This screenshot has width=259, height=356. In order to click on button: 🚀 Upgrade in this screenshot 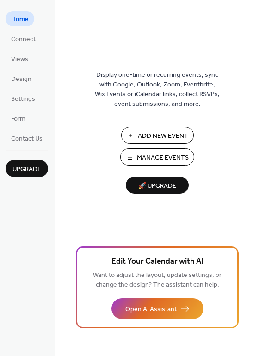, I will do `click(157, 185)`.